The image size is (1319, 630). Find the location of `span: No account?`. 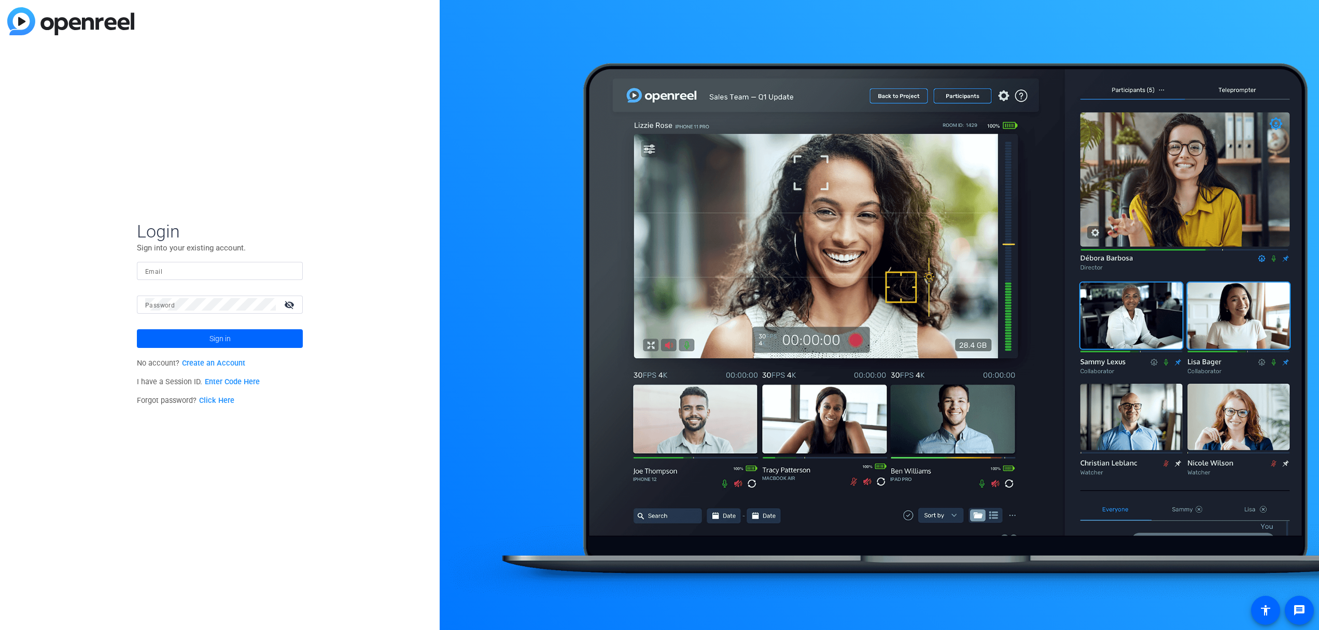

span: No account? is located at coordinates (191, 363).